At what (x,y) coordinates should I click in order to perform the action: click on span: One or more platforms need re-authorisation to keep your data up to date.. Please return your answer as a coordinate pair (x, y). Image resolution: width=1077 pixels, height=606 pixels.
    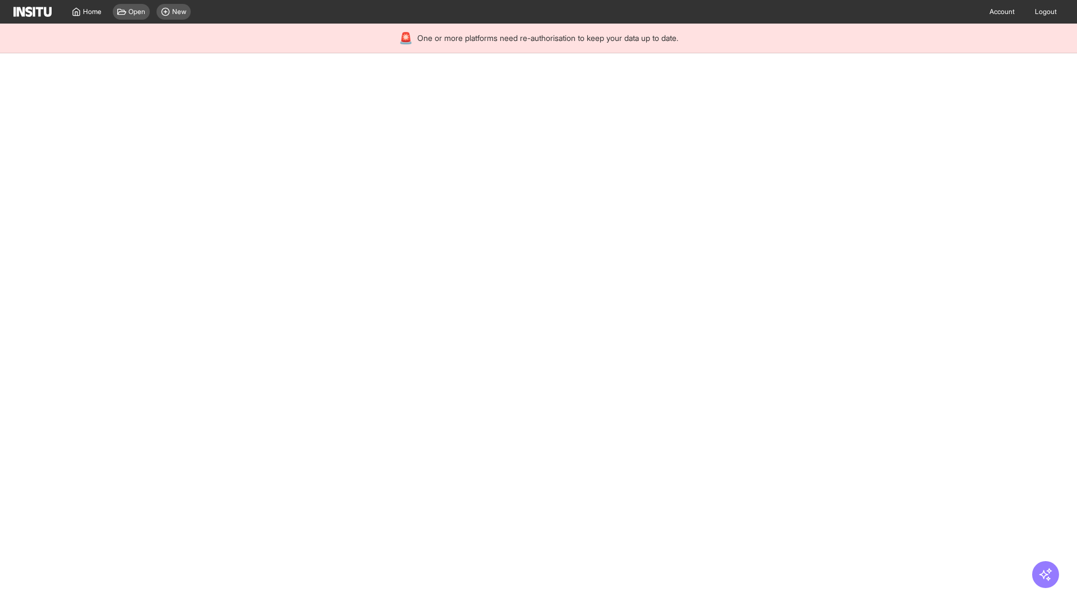
    Looking at the image, I should click on (548, 38).